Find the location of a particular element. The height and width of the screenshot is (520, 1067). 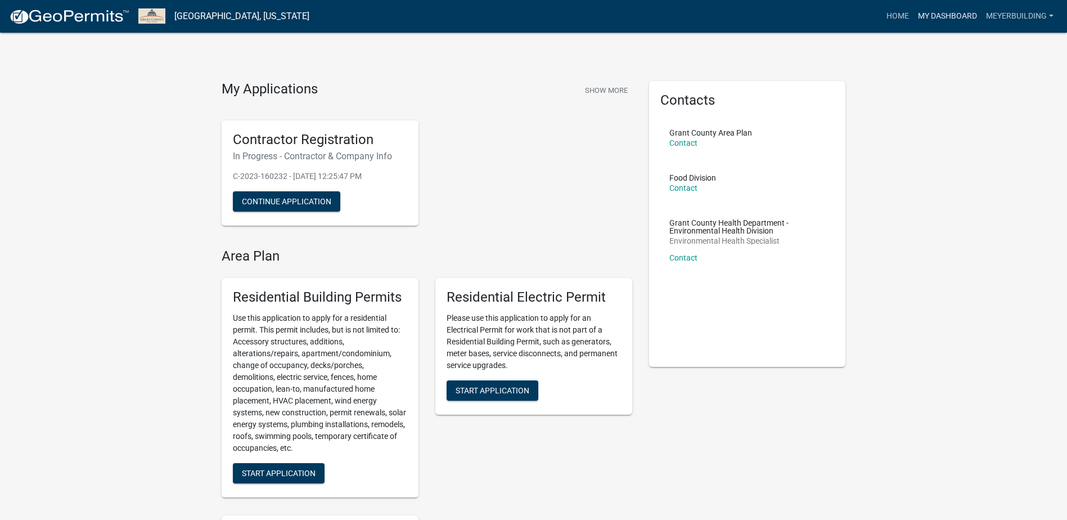

p: Use this application to apply for a residential permit. This permit includes, but is not limited ... is located at coordinates (320, 383).